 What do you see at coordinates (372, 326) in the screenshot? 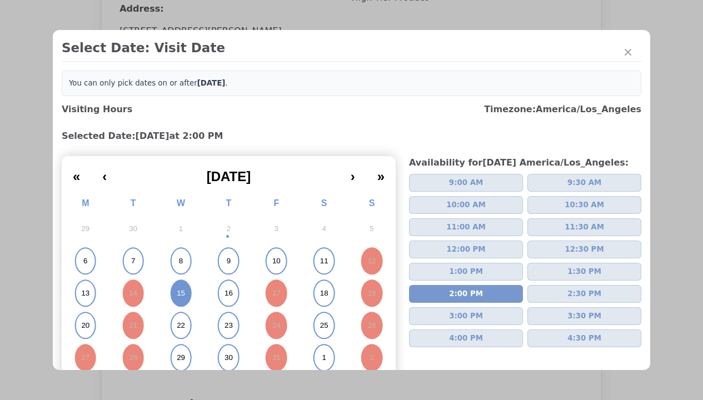
I see `button: October 26, 2025` at bounding box center [372, 326].